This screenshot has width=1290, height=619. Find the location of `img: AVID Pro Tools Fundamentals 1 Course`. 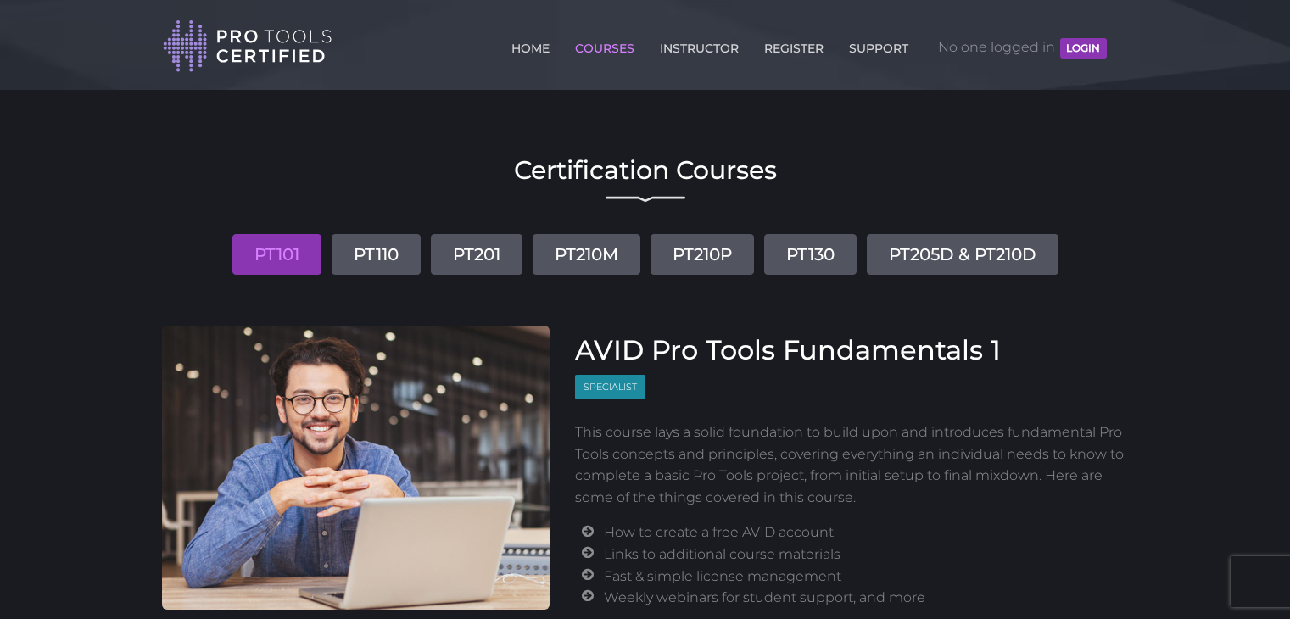

img: AVID Pro Tools Fundamentals 1 Course is located at coordinates (356, 467).